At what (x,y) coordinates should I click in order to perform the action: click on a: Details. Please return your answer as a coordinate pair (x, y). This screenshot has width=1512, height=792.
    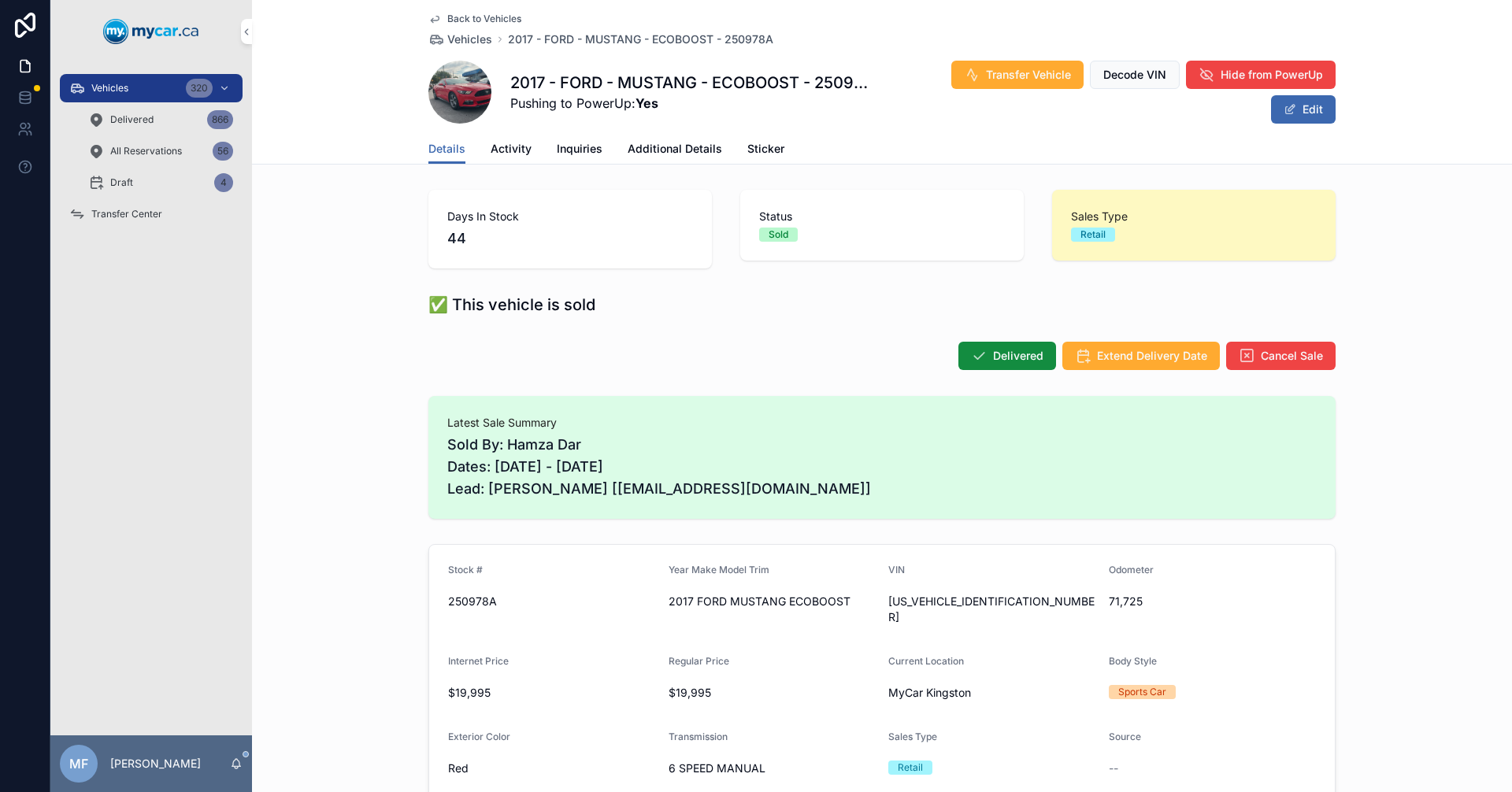
    Looking at the image, I should click on (447, 150).